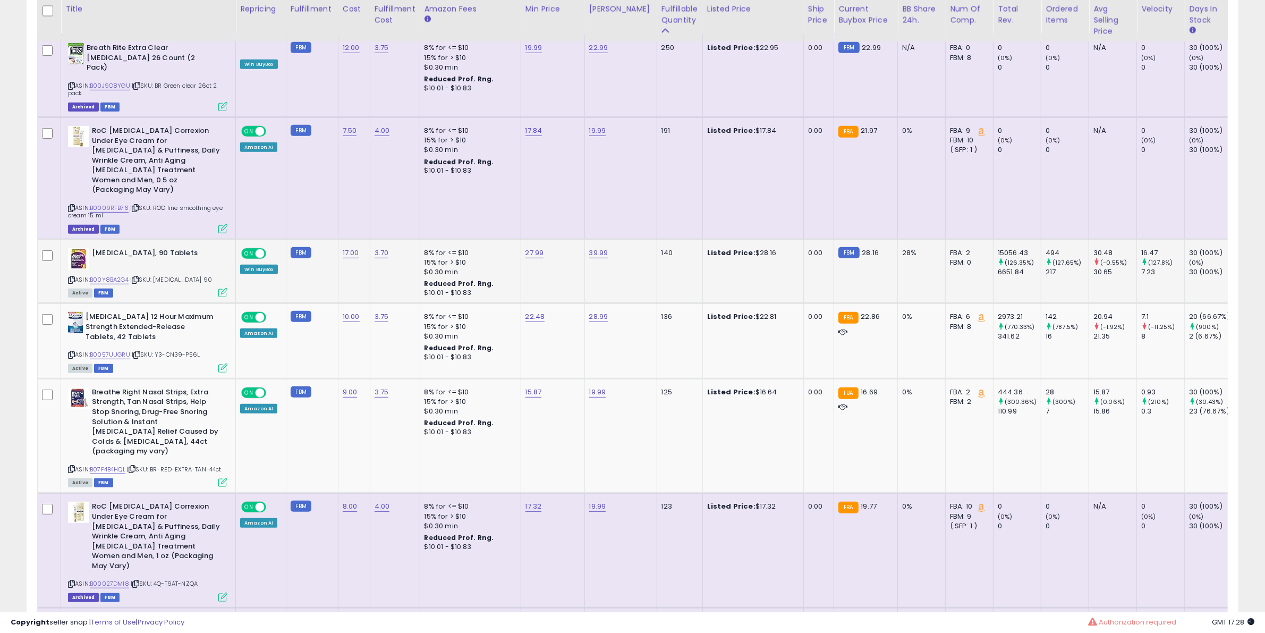 The height and width of the screenshot is (633, 1265). What do you see at coordinates (381, 317) in the screenshot?
I see `a: 3.75` at bounding box center [381, 317].